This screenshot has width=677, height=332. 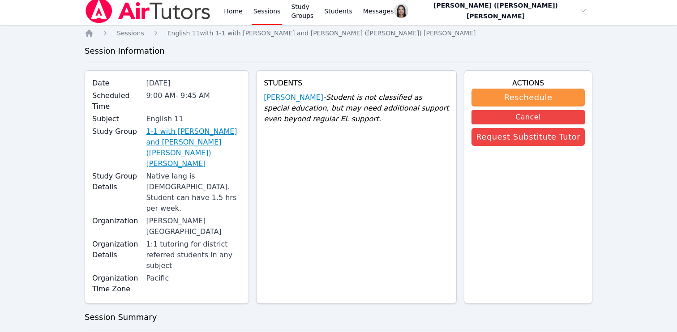 What do you see at coordinates (338, 51) in the screenshot?
I see `h3: Session Information` at bounding box center [338, 51].